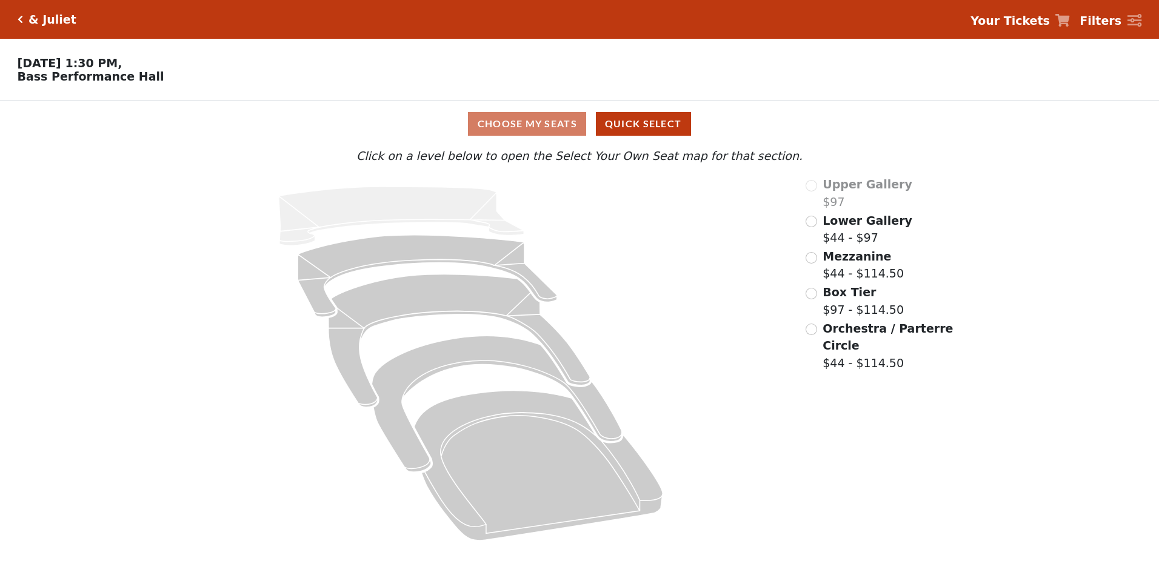 The width and height of the screenshot is (1159, 578). Describe the element at coordinates (52, 19) in the screenshot. I see `h5: & Juliet` at that location.